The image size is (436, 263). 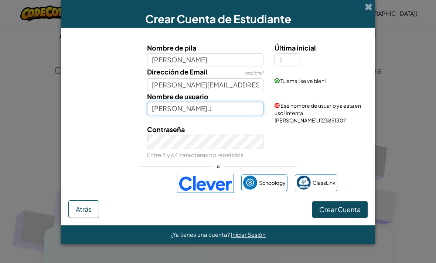 What do you see at coordinates (218, 19) in the screenshot?
I see `span: Crear Cuenta de Estudiante` at bounding box center [218, 19].